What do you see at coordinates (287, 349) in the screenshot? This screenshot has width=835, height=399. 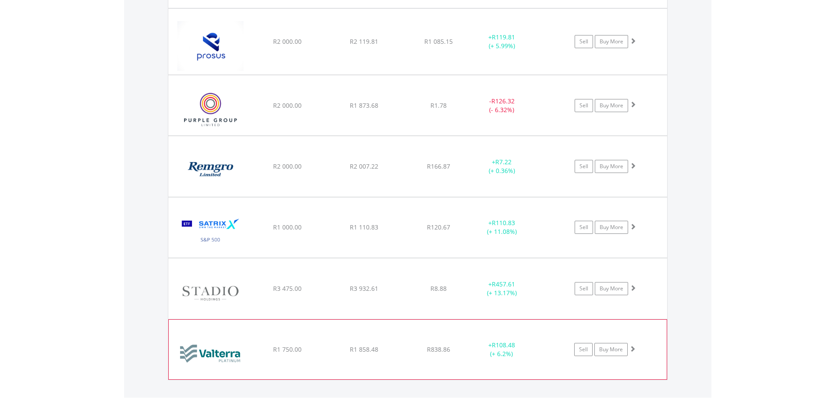 I see `span: R1 750.00` at bounding box center [287, 349].